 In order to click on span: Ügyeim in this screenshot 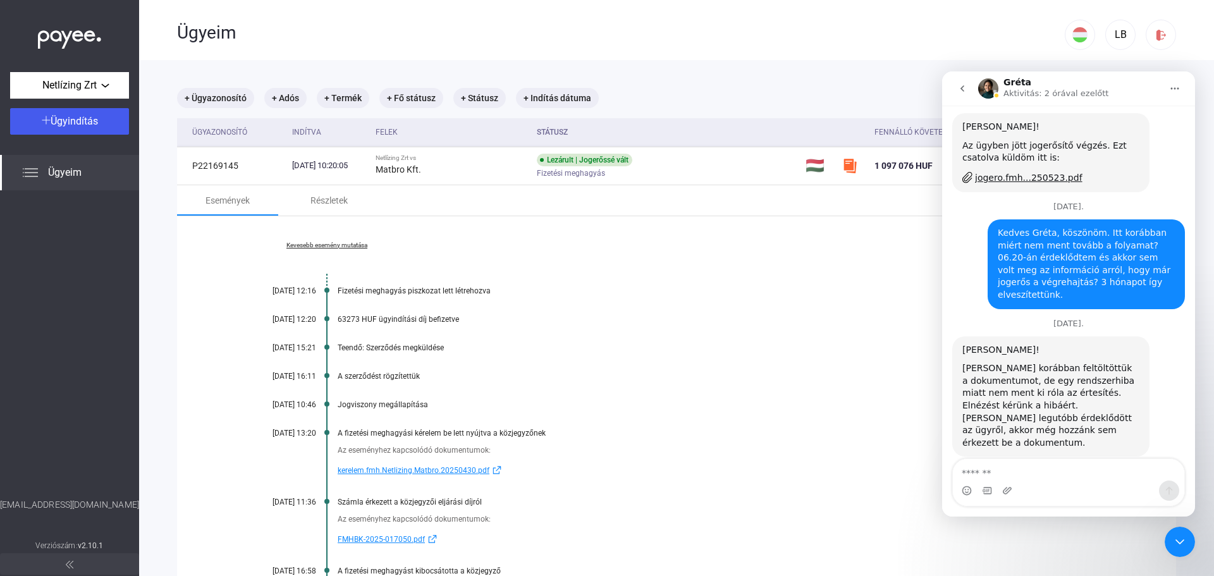, I will do `click(65, 173)`.